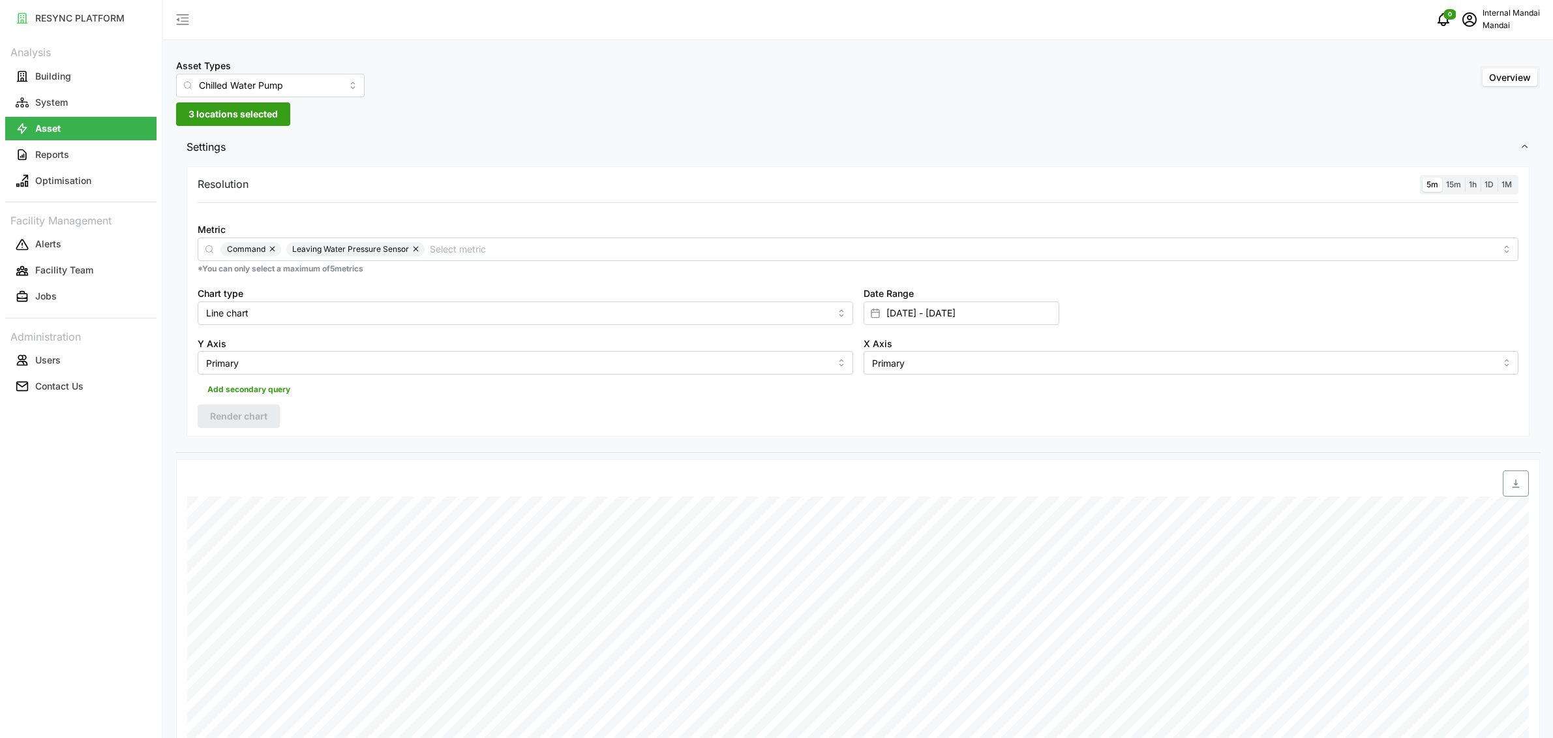 The height and width of the screenshot is (738, 1553). I want to click on button: Alerts, so click(81, 245).